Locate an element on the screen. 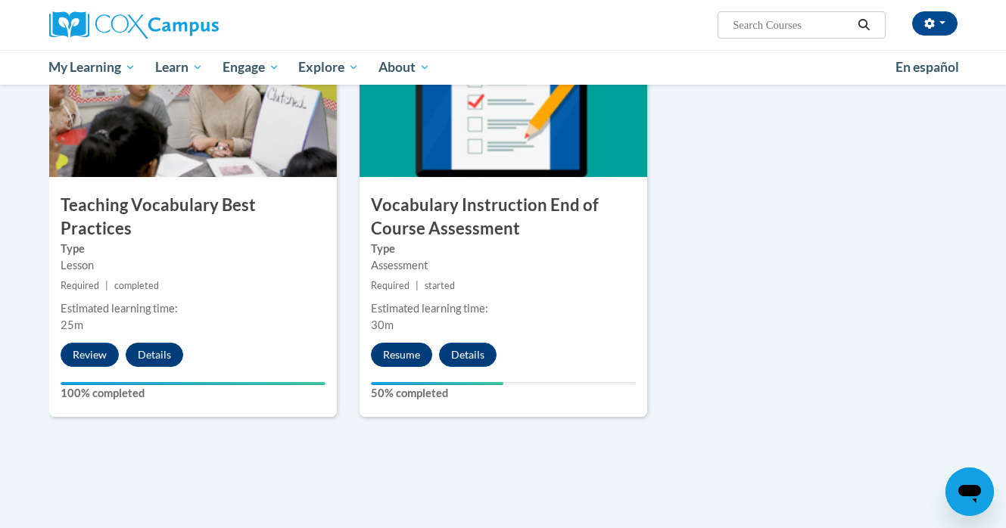  span: started is located at coordinates (440, 285).